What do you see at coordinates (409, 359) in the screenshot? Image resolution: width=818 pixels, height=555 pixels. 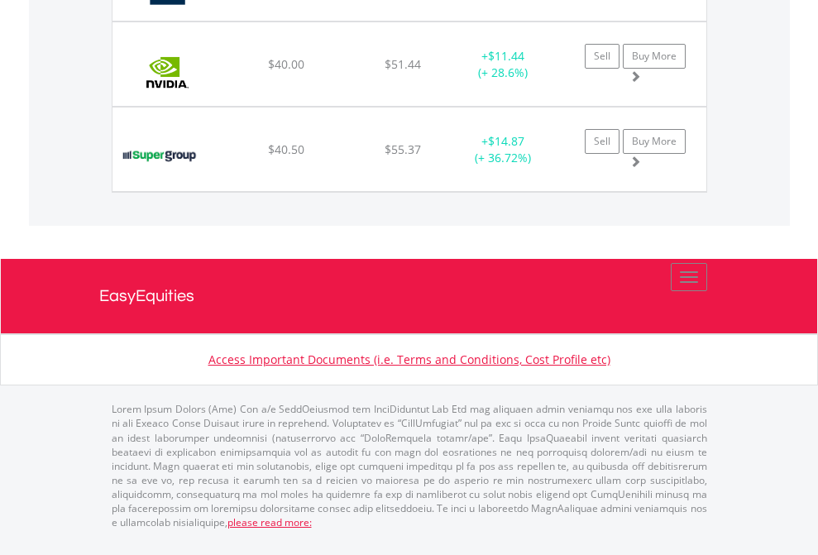 I see `a: Access Important Documents (i.e. Terms and Conditions, Cost Profile etc)` at bounding box center [409, 359].